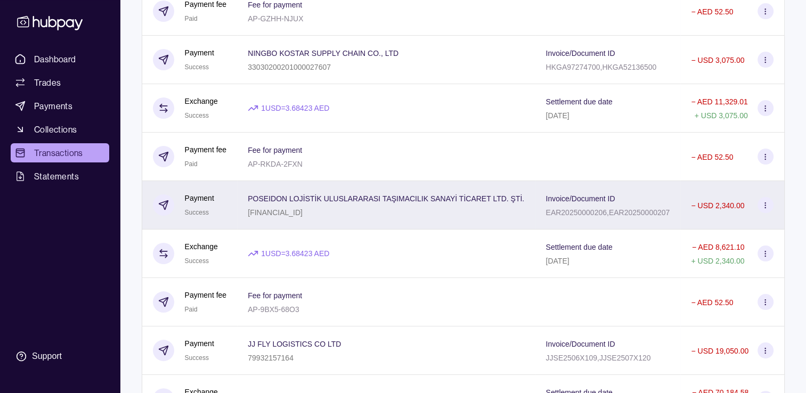  I want to click on span: Statements, so click(56, 176).